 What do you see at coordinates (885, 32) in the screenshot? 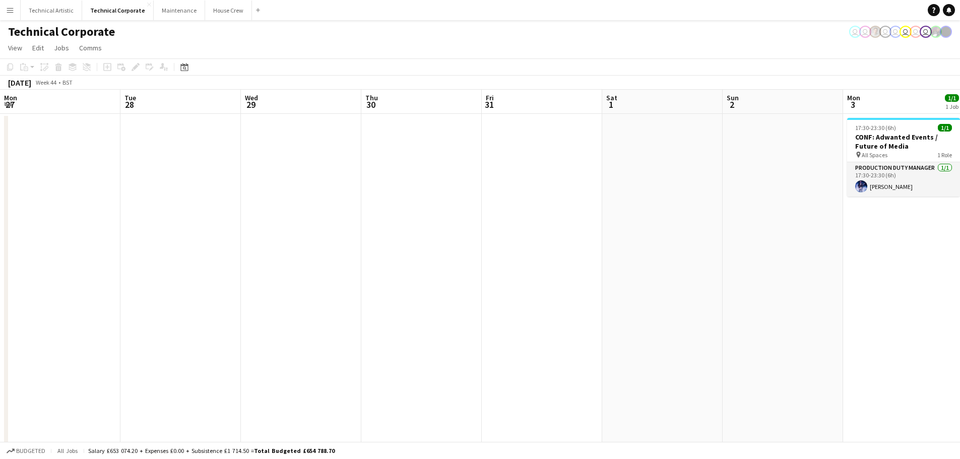
I see `app-user-avatar: Abby Hubbard` at bounding box center [885, 32].